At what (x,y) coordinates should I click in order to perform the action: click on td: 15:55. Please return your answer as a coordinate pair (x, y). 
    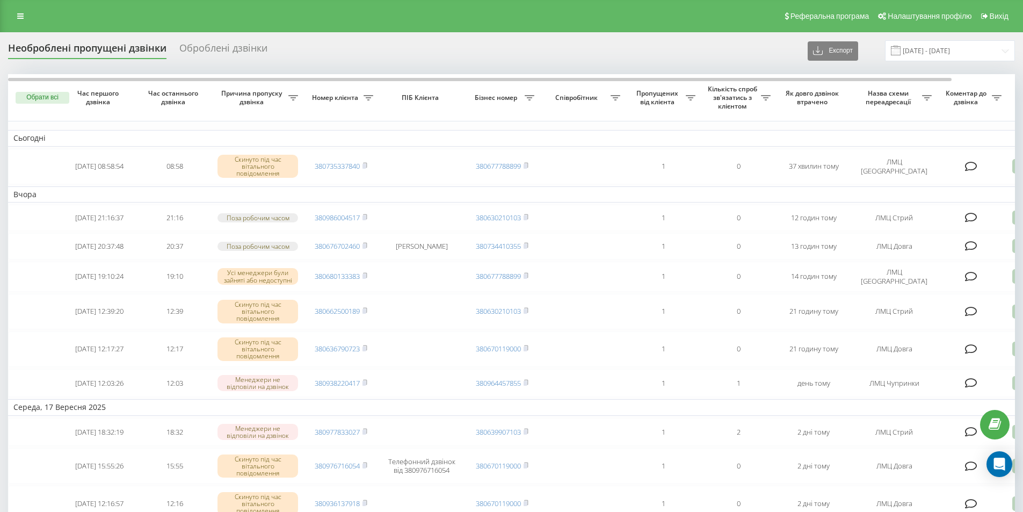
    Looking at the image, I should click on (175, 466).